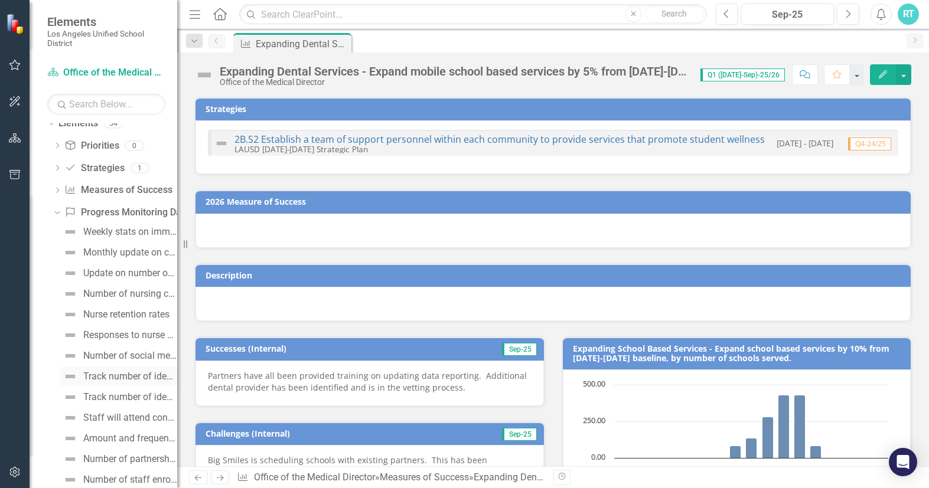 Image resolution: width=929 pixels, height=488 pixels. What do you see at coordinates (130, 480) in the screenshot?
I see `div: Number of staff enrolled in wellness programs` at bounding box center [130, 480].